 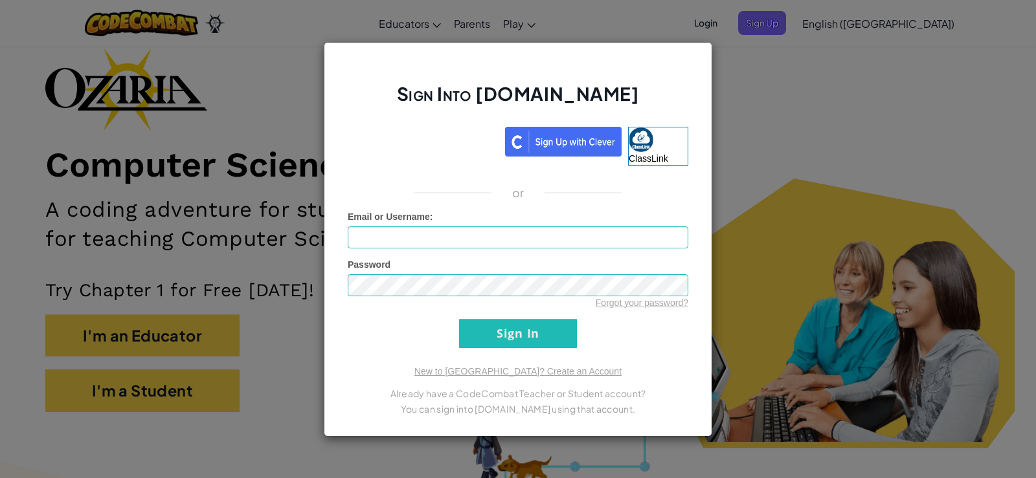 I want to click on p: Already have a CodeCombat Teacher or Student account?, so click(x=518, y=394).